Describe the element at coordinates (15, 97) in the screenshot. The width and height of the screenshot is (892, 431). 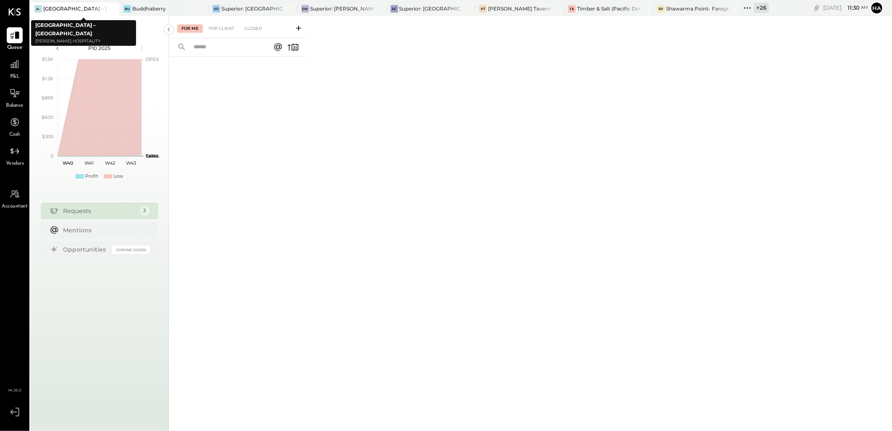
I see `a: Balance` at that location.